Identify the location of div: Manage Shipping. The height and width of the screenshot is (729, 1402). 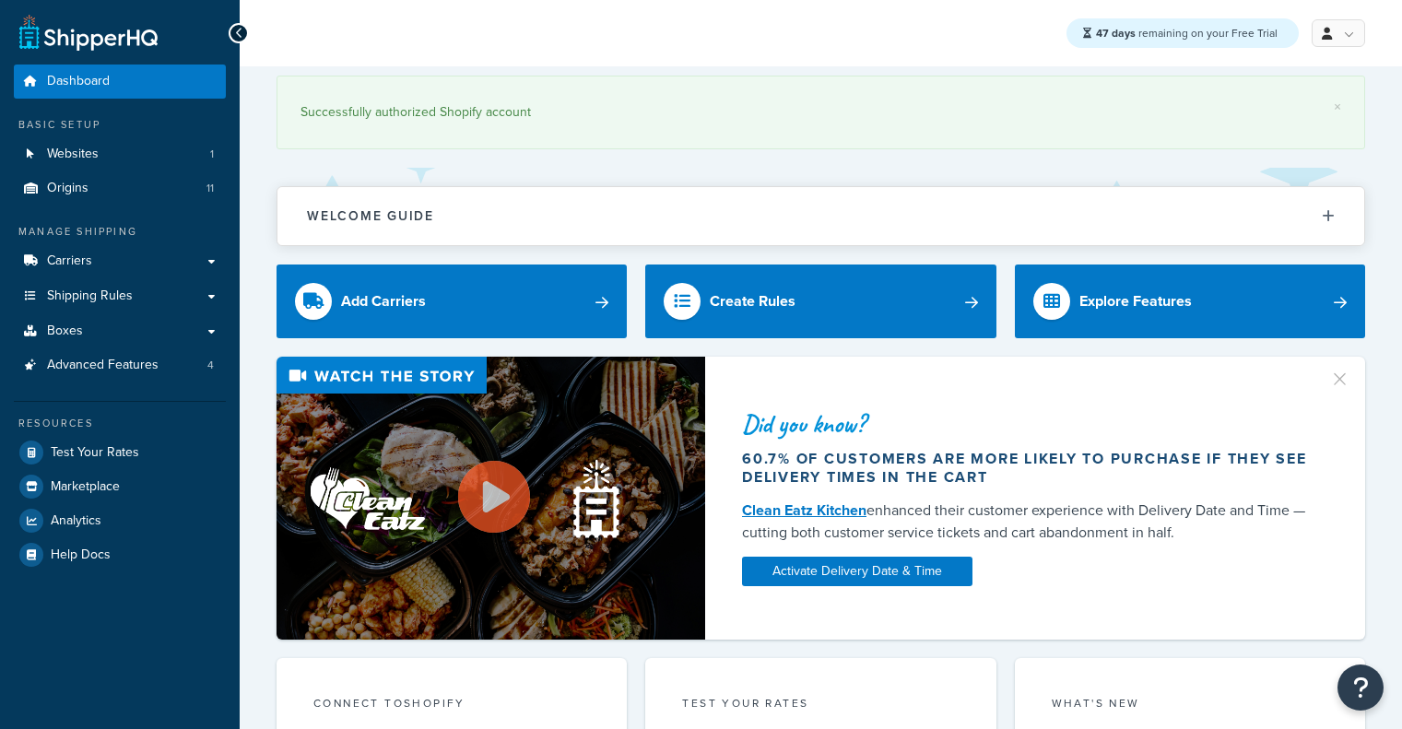
(120, 231).